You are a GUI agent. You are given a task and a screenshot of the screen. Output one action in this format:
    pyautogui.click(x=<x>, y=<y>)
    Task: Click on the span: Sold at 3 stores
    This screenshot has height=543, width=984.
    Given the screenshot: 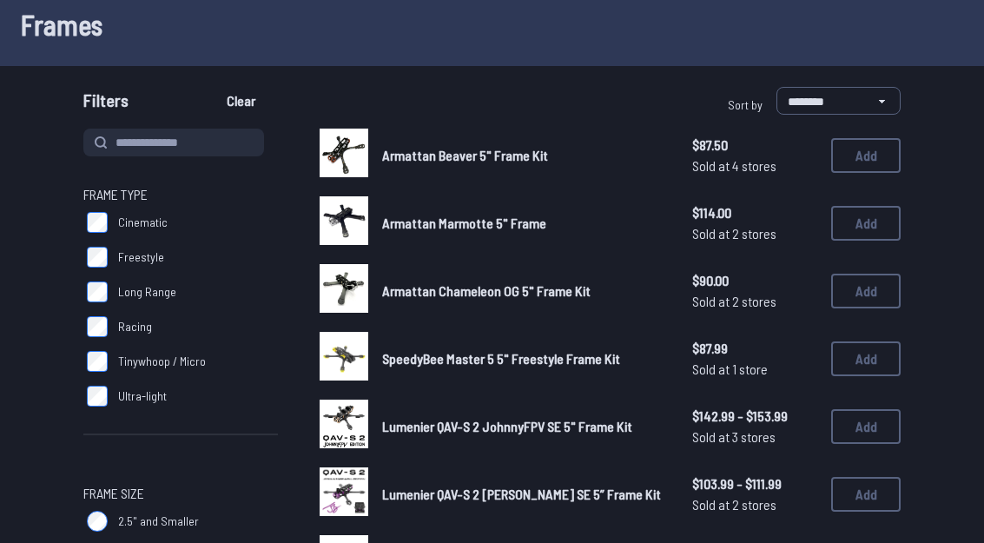 What is the action you would take?
    pyautogui.click(x=755, y=437)
    